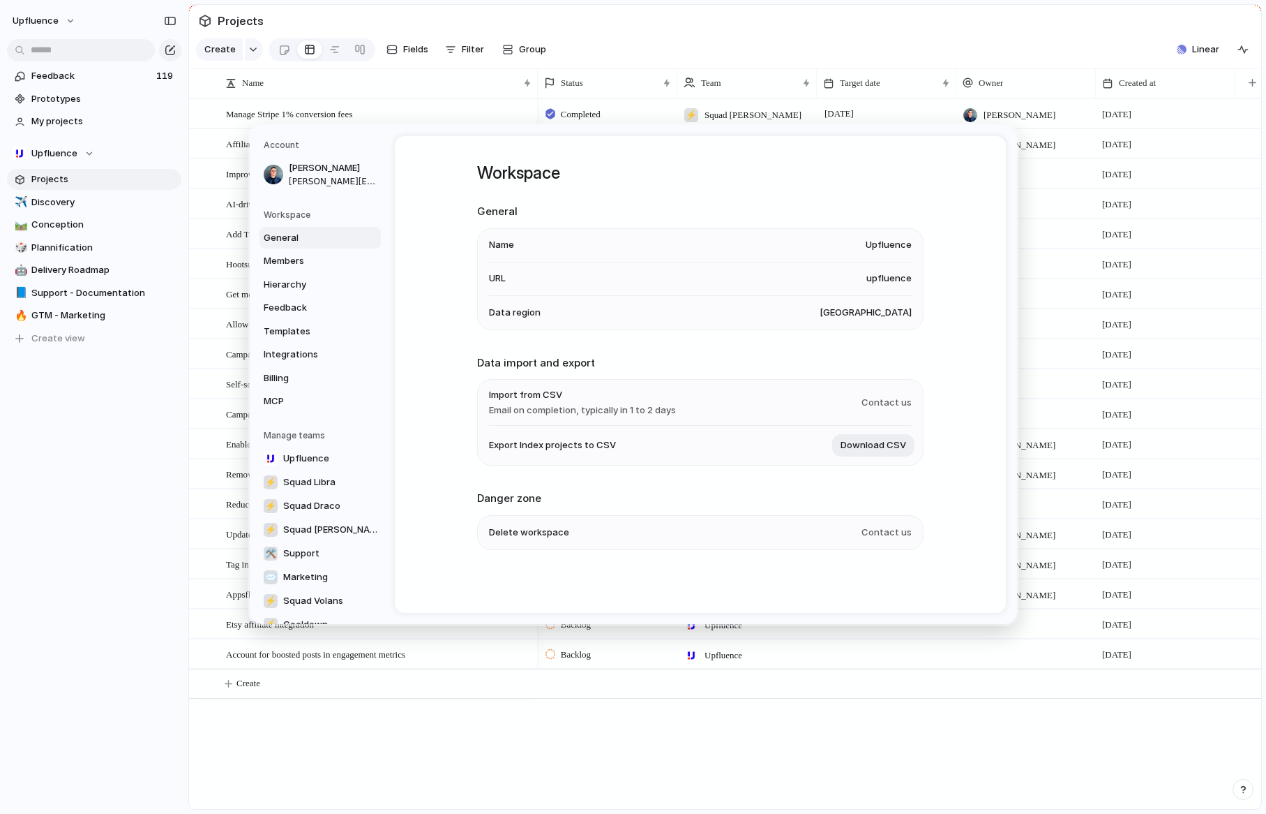  Describe the element at coordinates (322, 600) in the screenshot. I see `a: ⚡Squad Volans` at that location.